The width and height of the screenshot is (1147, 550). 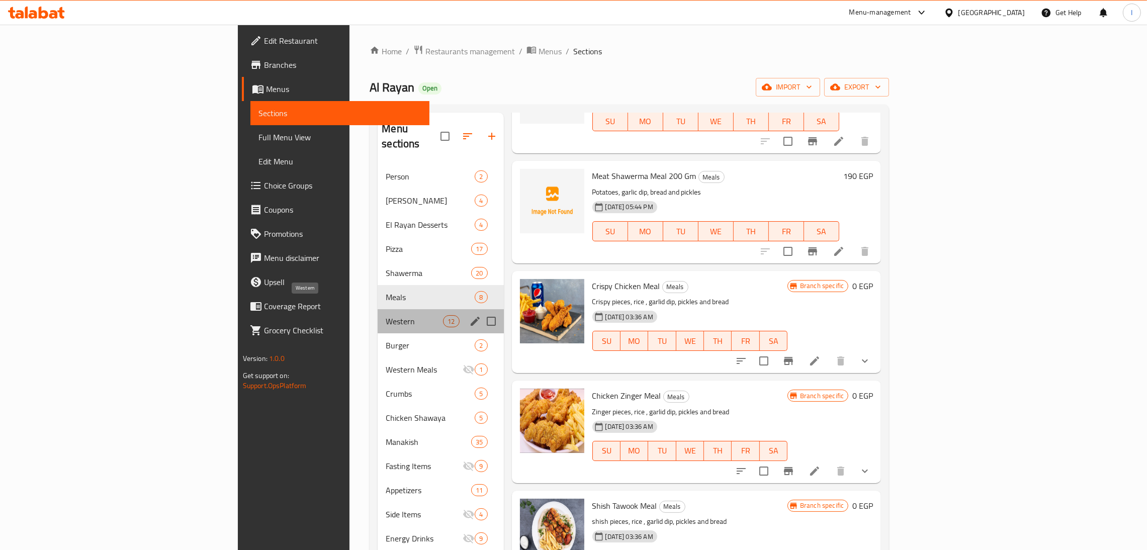 What do you see at coordinates (424, 369) in the screenshot?
I see `span: Western Meals` at bounding box center [424, 369].